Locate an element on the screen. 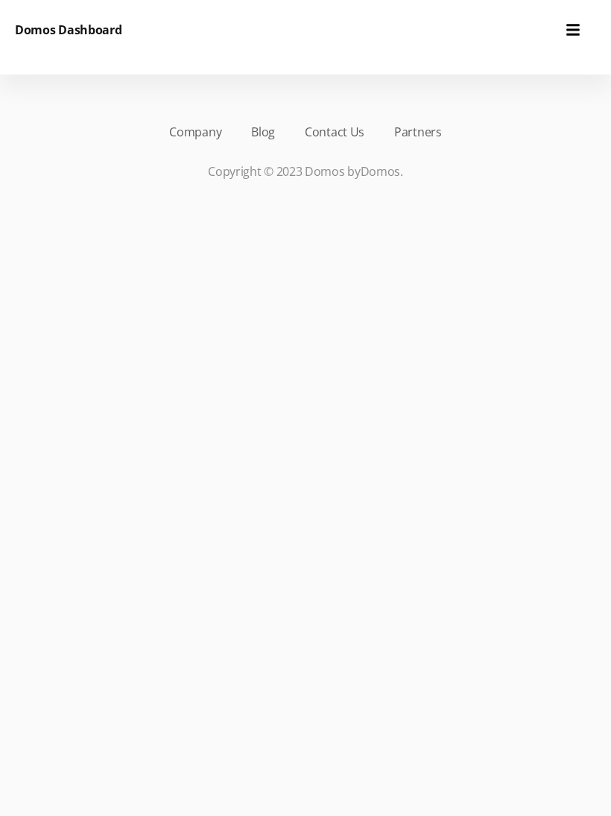 The width and height of the screenshot is (611, 816). a: Blog is located at coordinates (263, 132).